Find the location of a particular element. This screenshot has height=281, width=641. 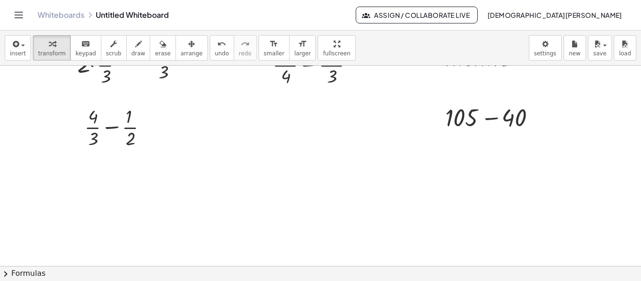

button: save is located at coordinates (599, 48).